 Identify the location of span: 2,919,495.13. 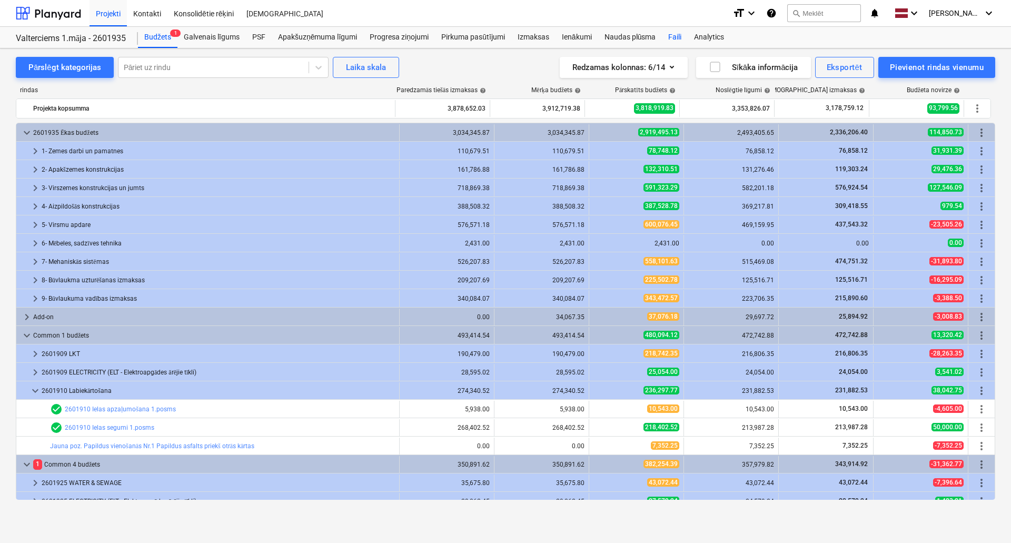
(659, 132).